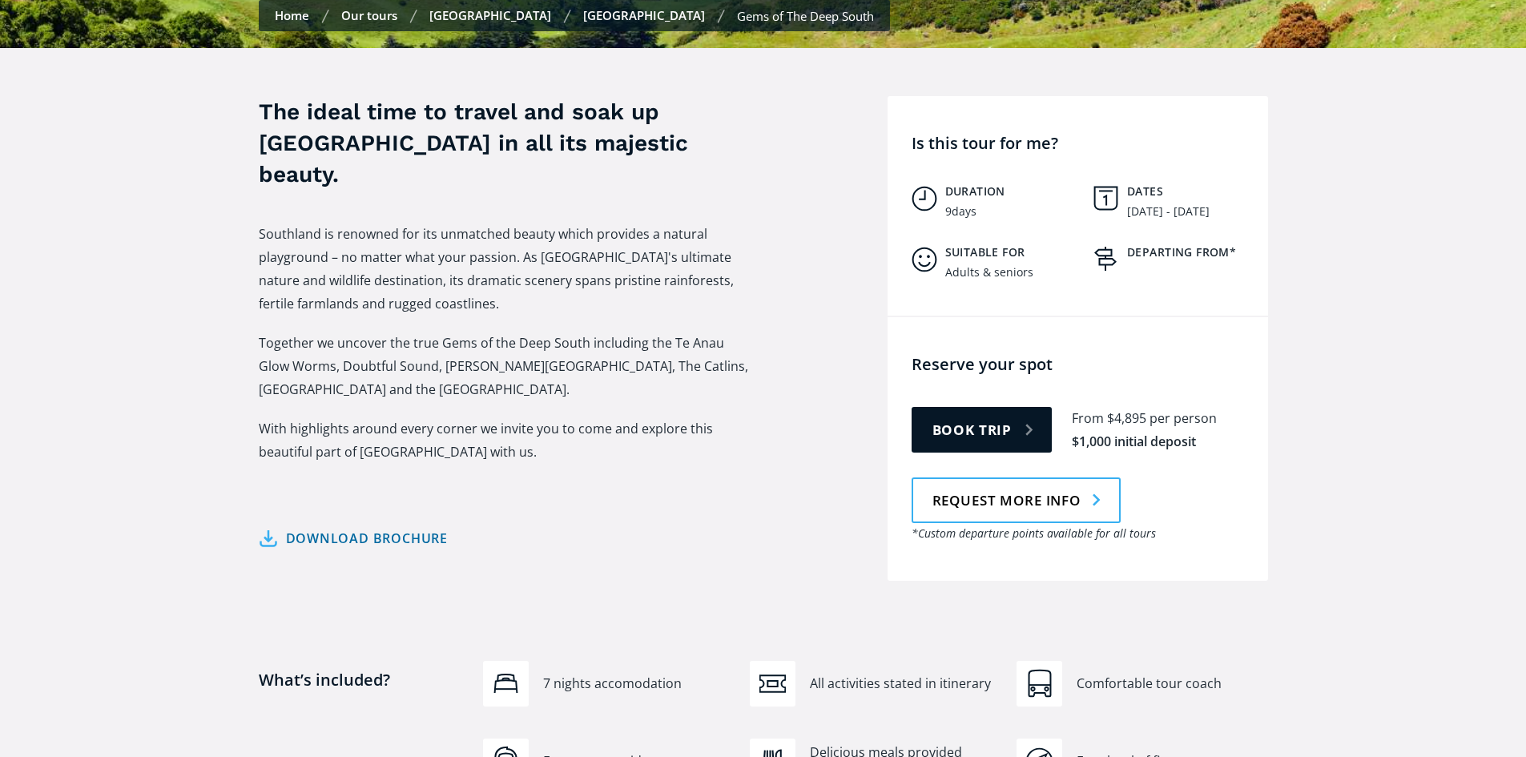  Describe the element at coordinates (1086, 364) in the screenshot. I see `h4: Reserve your spot` at that location.